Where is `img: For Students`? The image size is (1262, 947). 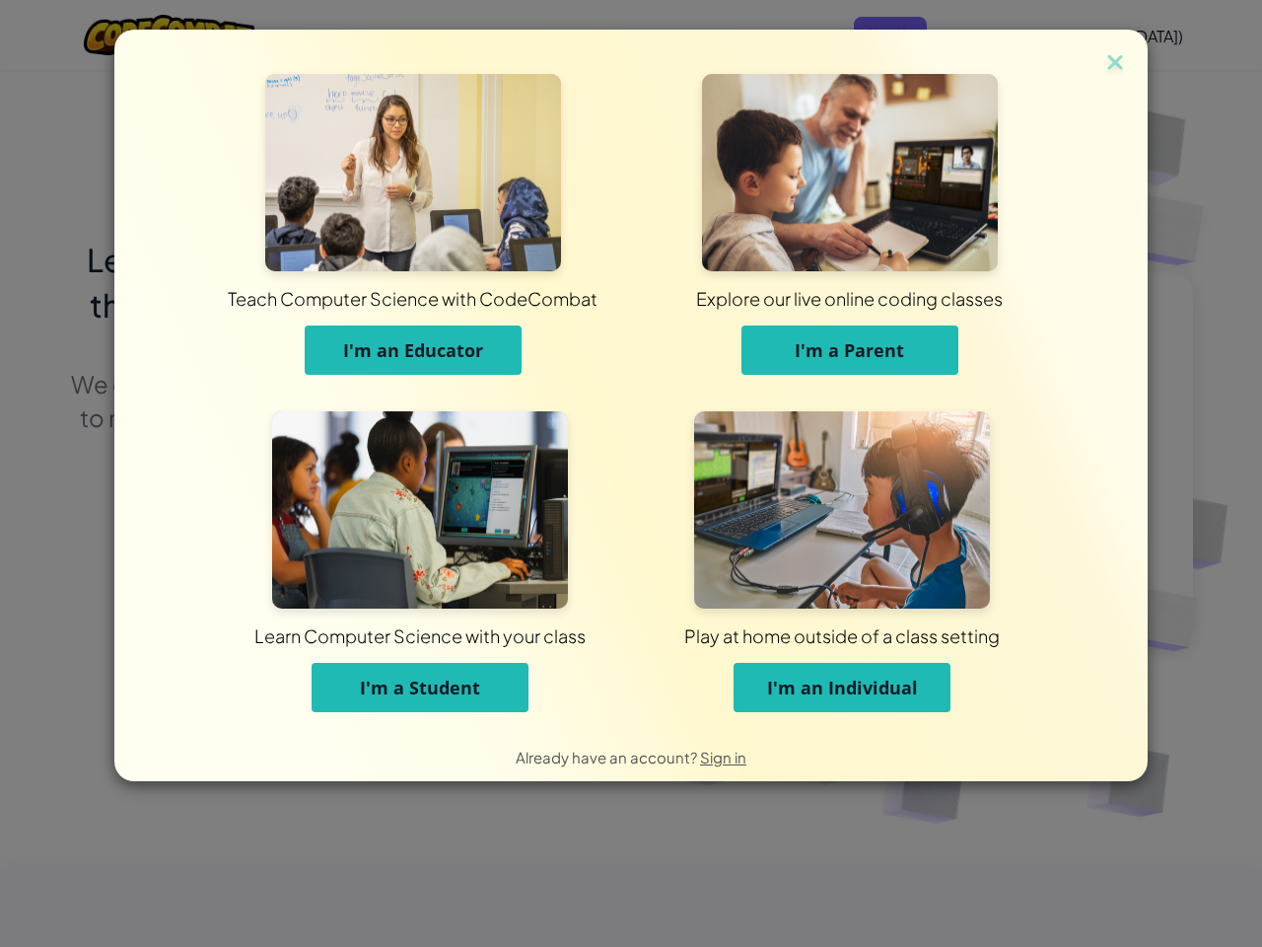
img: For Students is located at coordinates (420, 510).